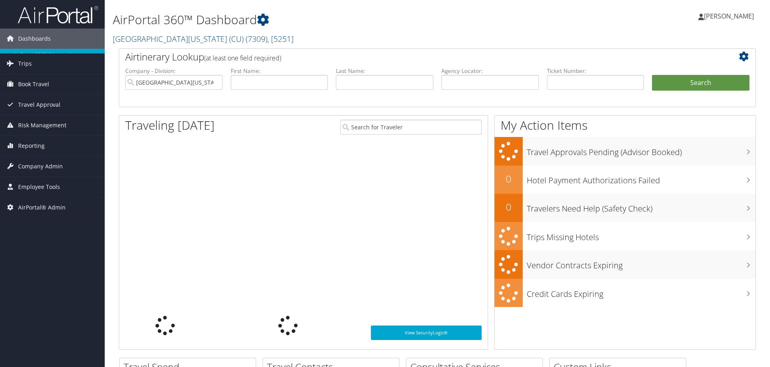 The image size is (770, 367). What do you see at coordinates (625, 151) in the screenshot?
I see `a: Travel Approvals Pending (Advisor Booked)` at bounding box center [625, 151].